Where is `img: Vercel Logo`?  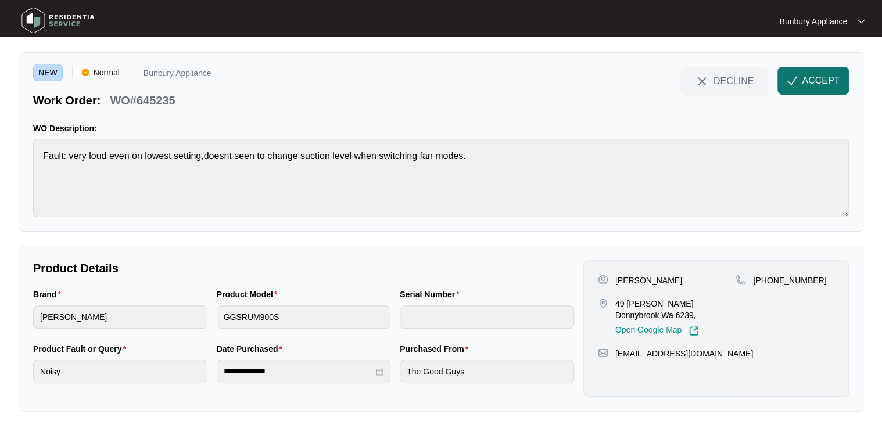 img: Vercel Logo is located at coordinates (85, 73).